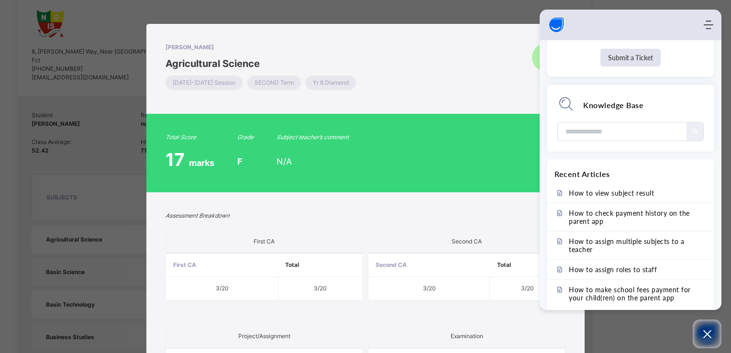 This screenshot has width=731, height=353. Describe the element at coordinates (636, 245) in the screenshot. I see `span: How to assign multiple subjects to a teacher` at that location.